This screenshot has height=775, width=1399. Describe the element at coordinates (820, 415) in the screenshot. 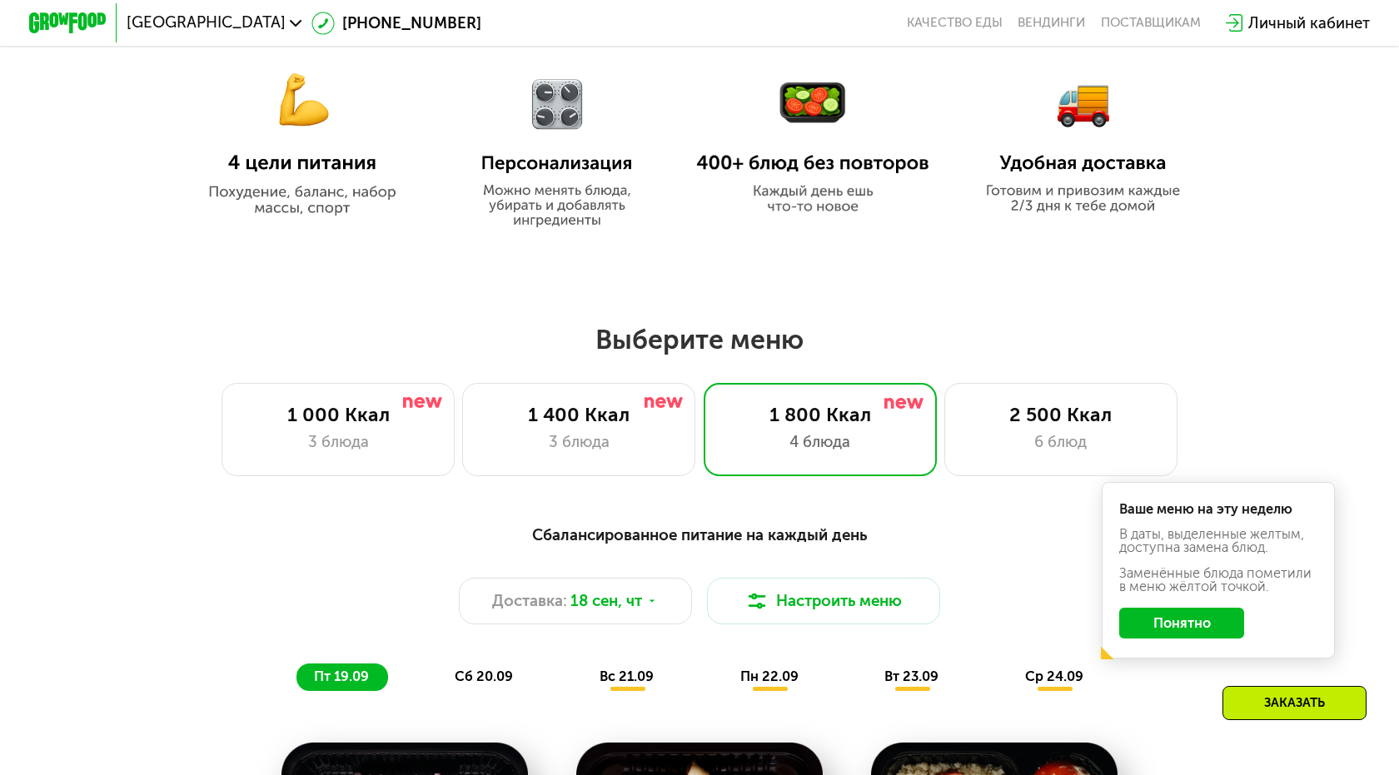

I see `div: 1 800 Ккал` at that location.